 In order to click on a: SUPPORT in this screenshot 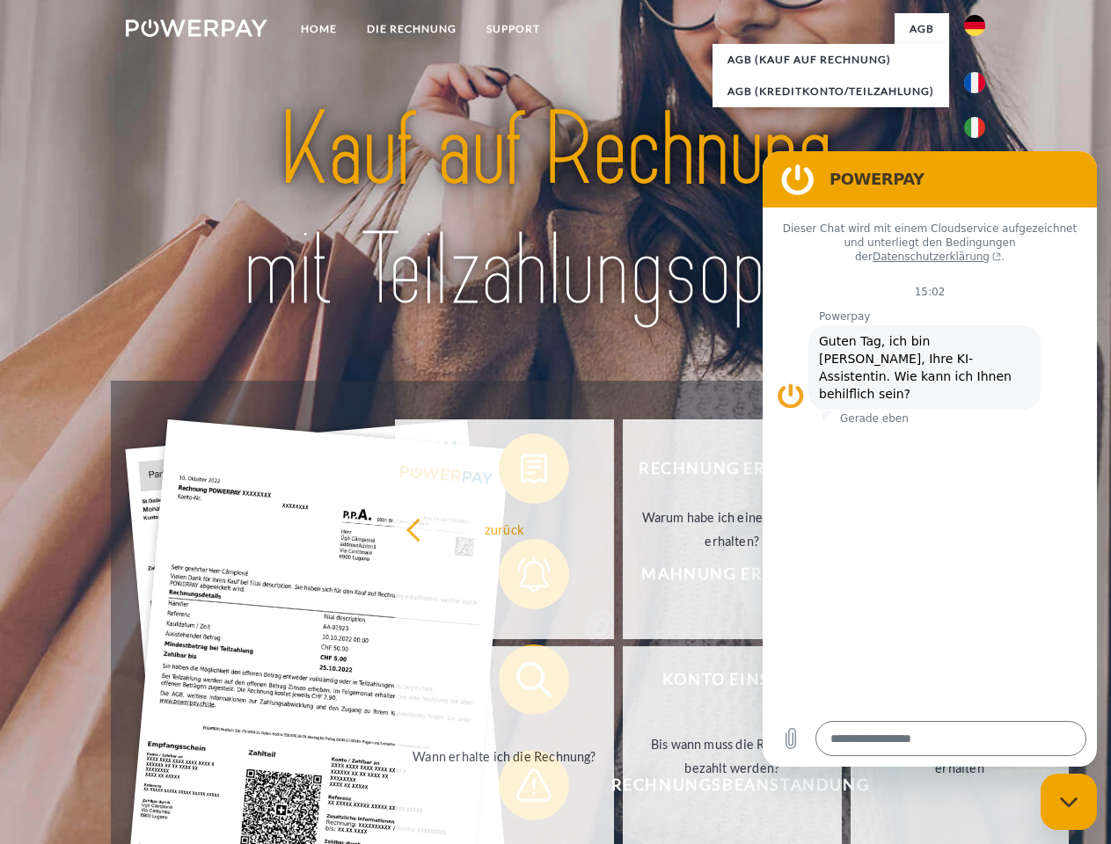, I will do `click(513, 29)`.